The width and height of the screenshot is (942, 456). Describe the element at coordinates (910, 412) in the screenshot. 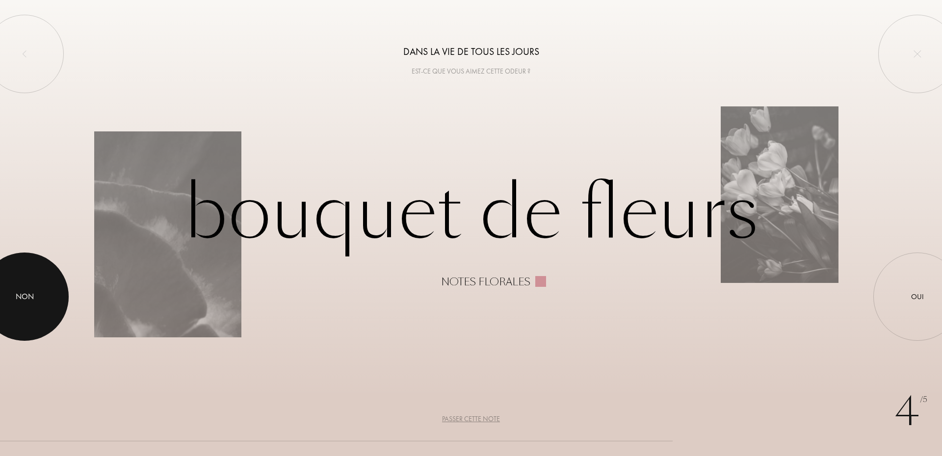

I see `div: 4` at that location.